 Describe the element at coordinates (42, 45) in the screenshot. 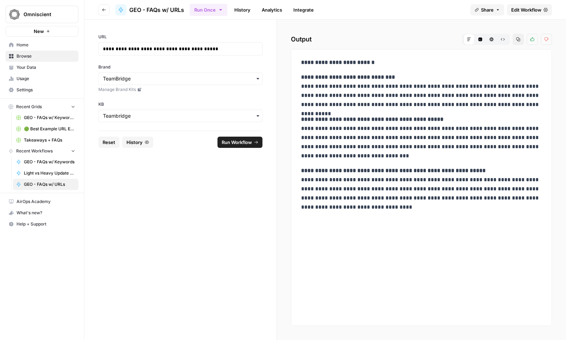

I see `a: Home` at that location.